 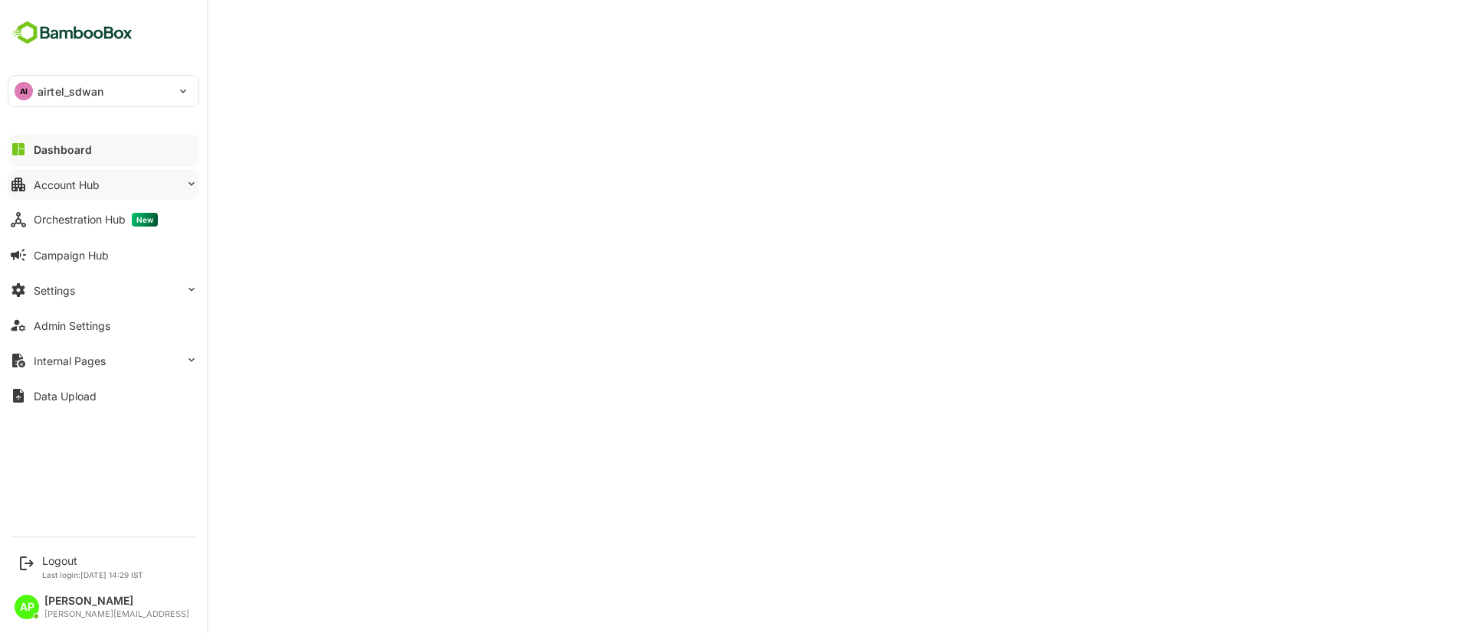 I want to click on button: Settings, so click(x=103, y=290).